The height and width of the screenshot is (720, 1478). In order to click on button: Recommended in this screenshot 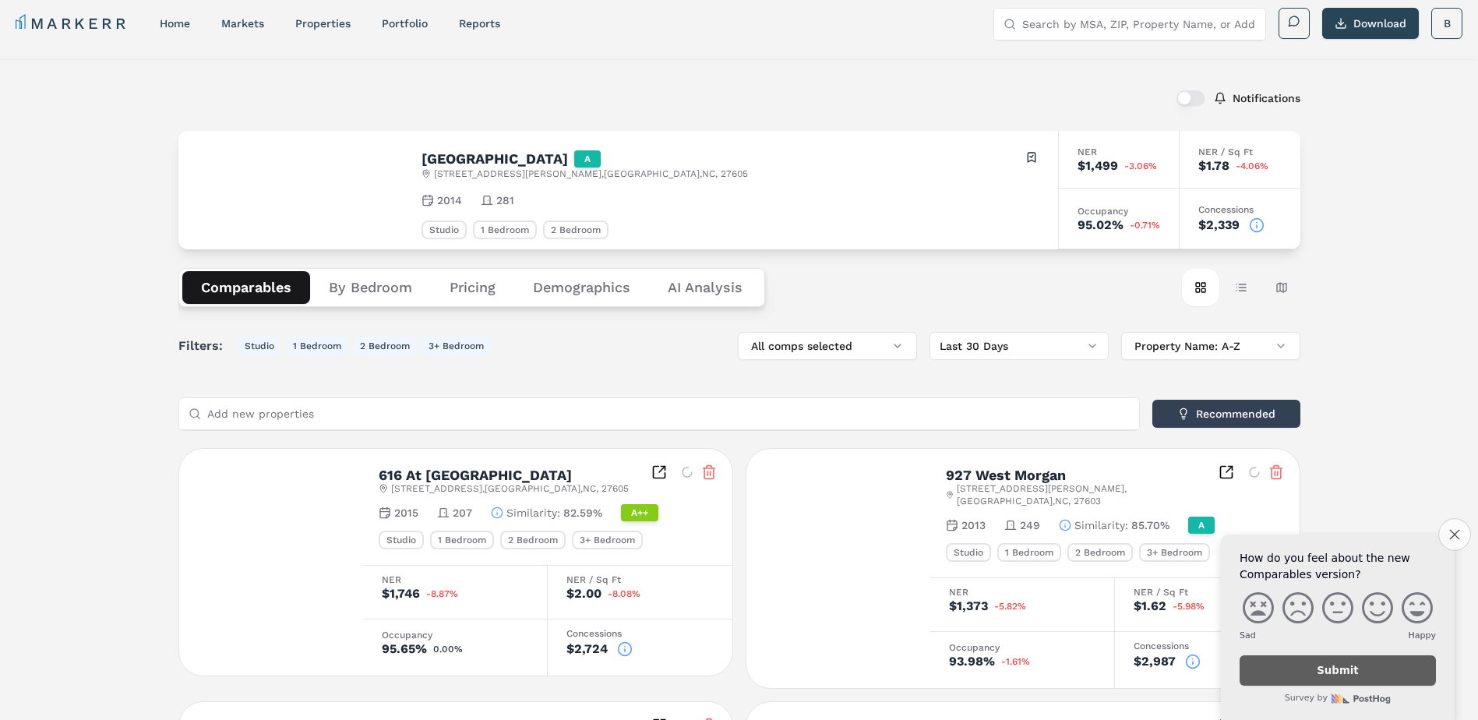, I will do `click(1226, 414)`.